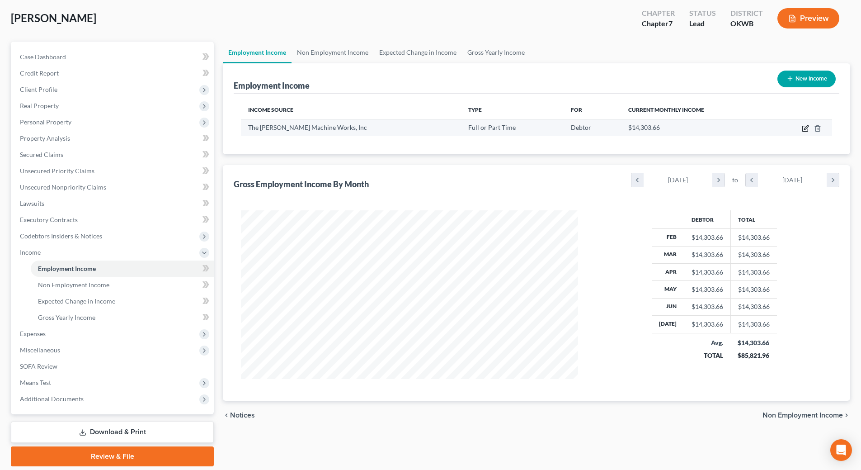  I want to click on div: OKWB, so click(747, 24).